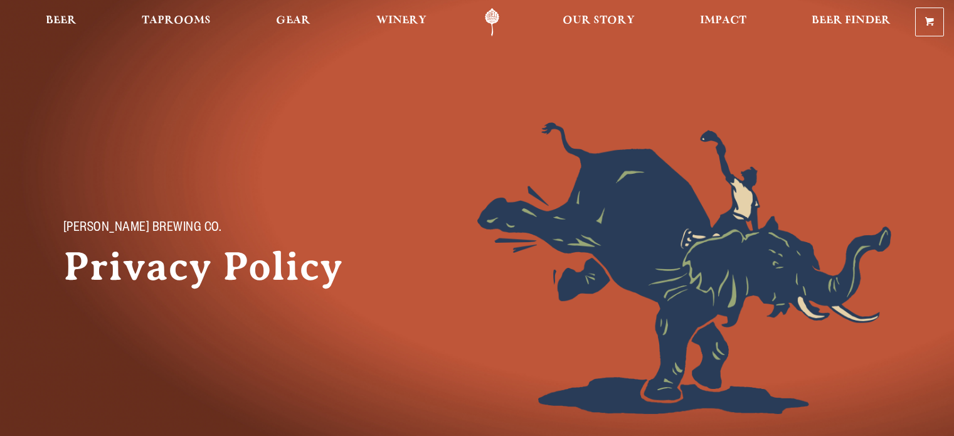  I want to click on a: Taprooms, so click(176, 22).